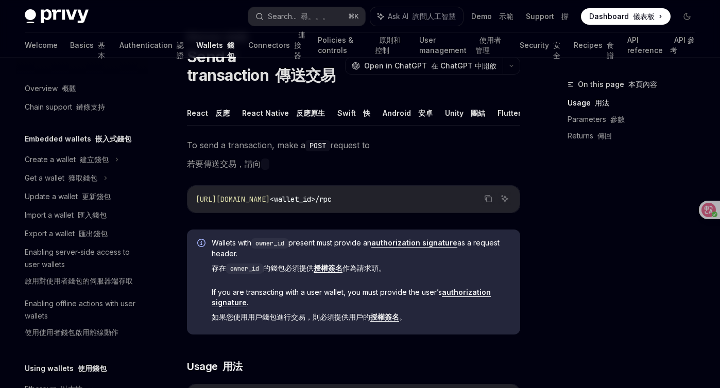 This screenshot has width=720, height=388. What do you see at coordinates (215, 367) in the screenshot?
I see `span: Usage` at bounding box center [215, 367].